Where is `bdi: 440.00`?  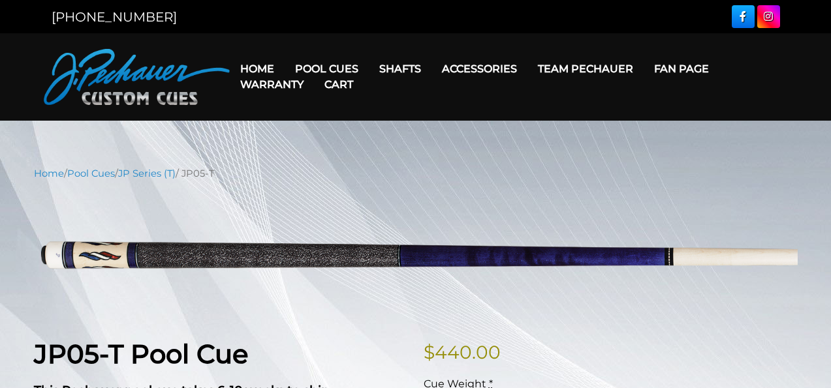
bdi: 440.00 is located at coordinates (462, 352).